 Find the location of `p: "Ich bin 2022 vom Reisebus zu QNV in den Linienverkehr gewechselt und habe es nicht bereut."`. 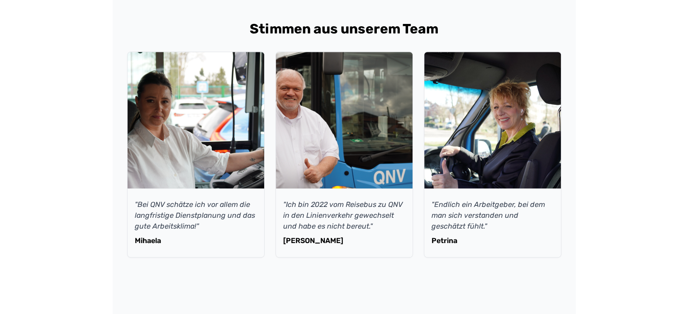

p: "Ich bin 2022 vom Reisebus zu QNV in den Linienverkehr gewechselt und habe es nicht bereut." is located at coordinates (344, 216).